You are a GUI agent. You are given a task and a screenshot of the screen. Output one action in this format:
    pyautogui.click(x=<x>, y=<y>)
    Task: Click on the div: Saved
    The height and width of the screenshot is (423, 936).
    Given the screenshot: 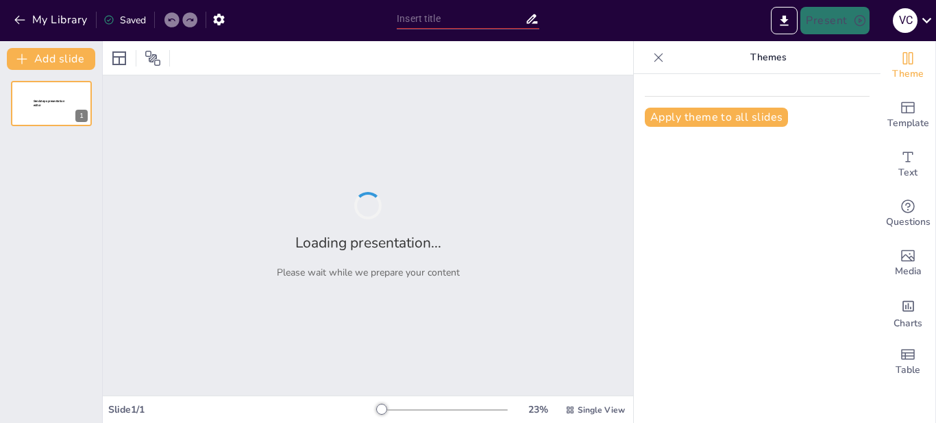 What is the action you would take?
    pyautogui.click(x=125, y=20)
    